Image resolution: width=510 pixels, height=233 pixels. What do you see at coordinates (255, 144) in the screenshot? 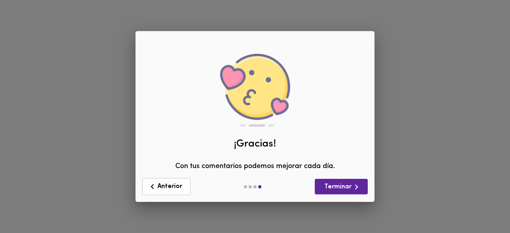
I see `div: ¡Gracias!` at bounding box center [255, 144].